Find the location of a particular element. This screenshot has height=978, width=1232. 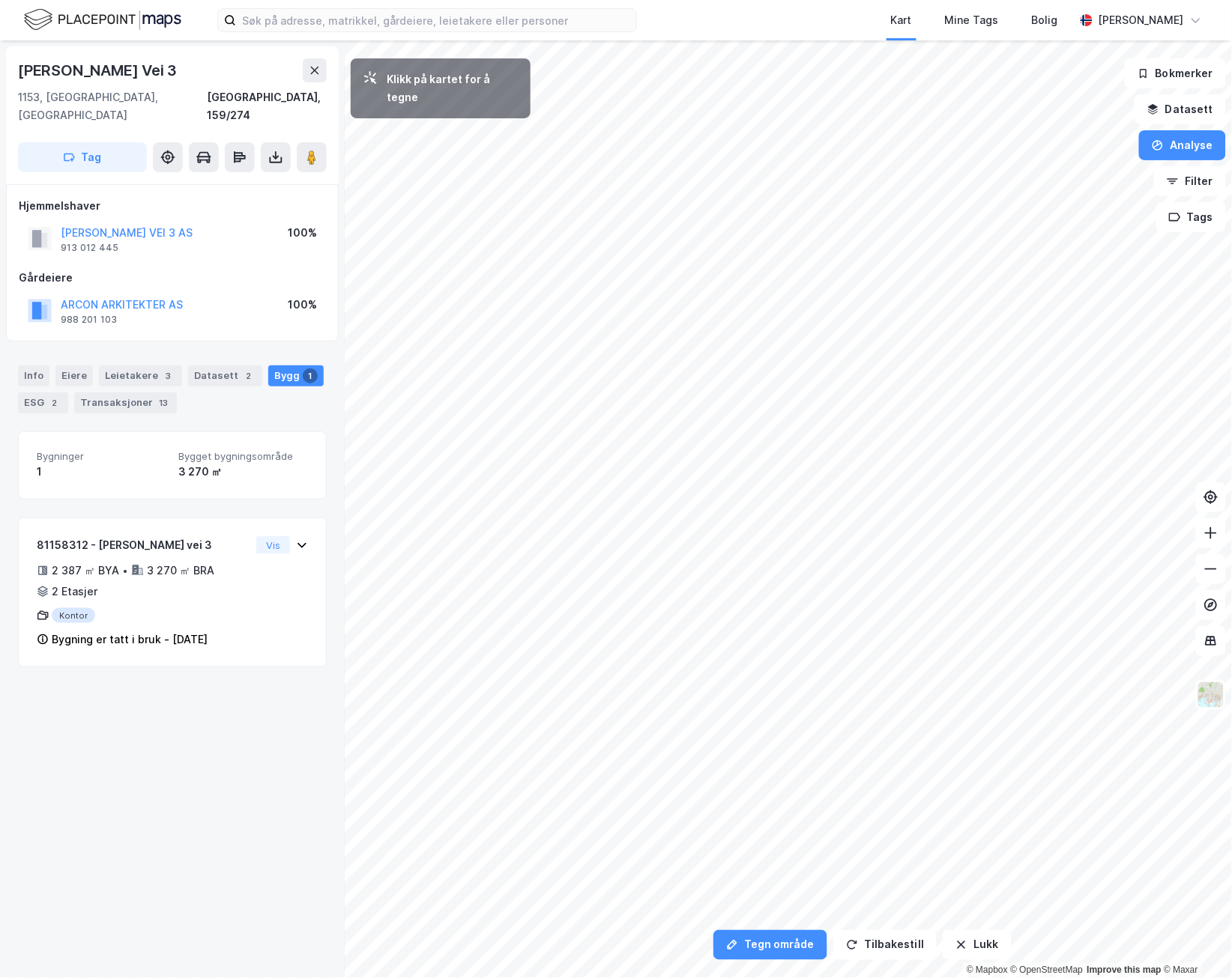

div: Klikk på kartet for å tegne is located at coordinates (453, 89).